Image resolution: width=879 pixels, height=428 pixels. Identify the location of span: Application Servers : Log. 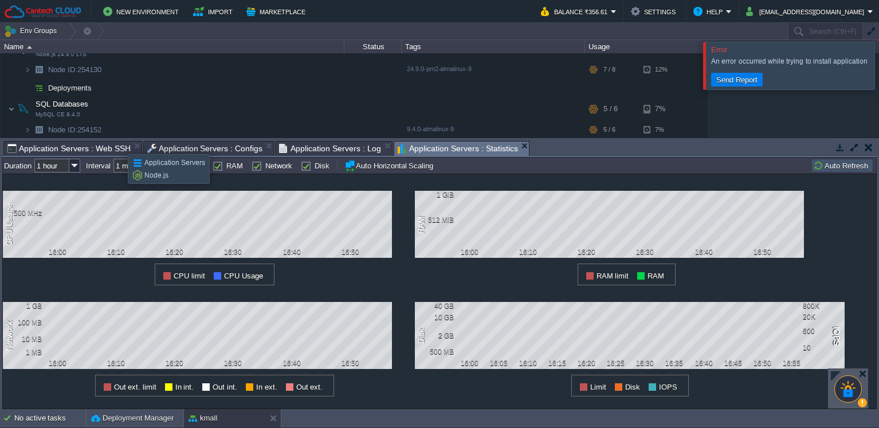
(330, 148).